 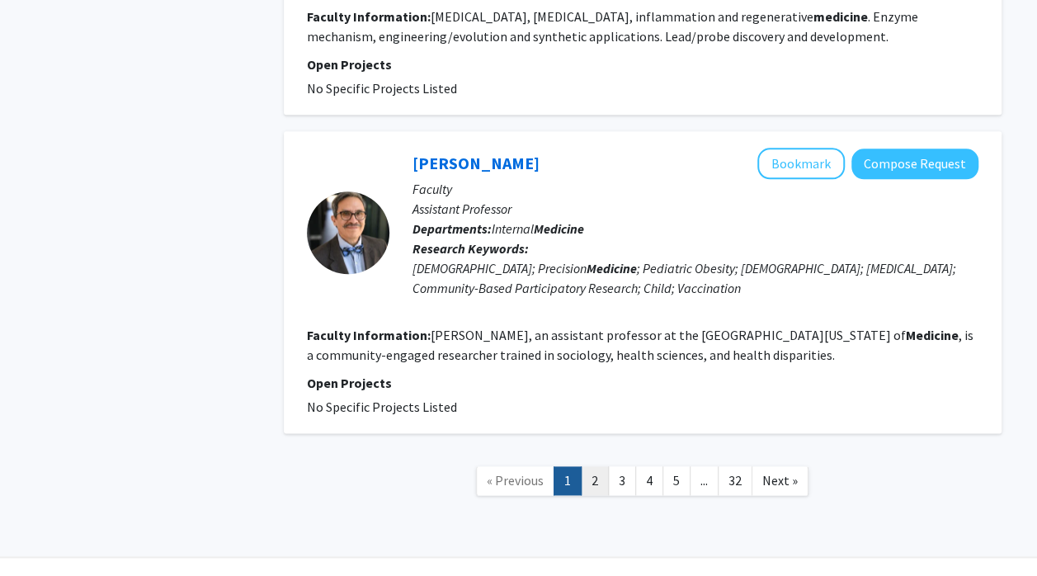 I want to click on a: 32, so click(x=735, y=480).